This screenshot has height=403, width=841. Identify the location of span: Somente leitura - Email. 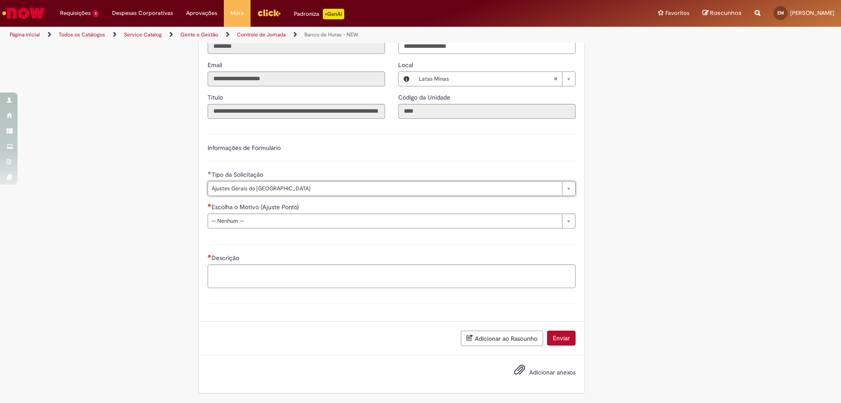
(216, 65).